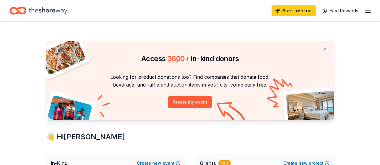  Describe the element at coordinates (294, 11) in the screenshot. I see `a: Start free trial` at that location.